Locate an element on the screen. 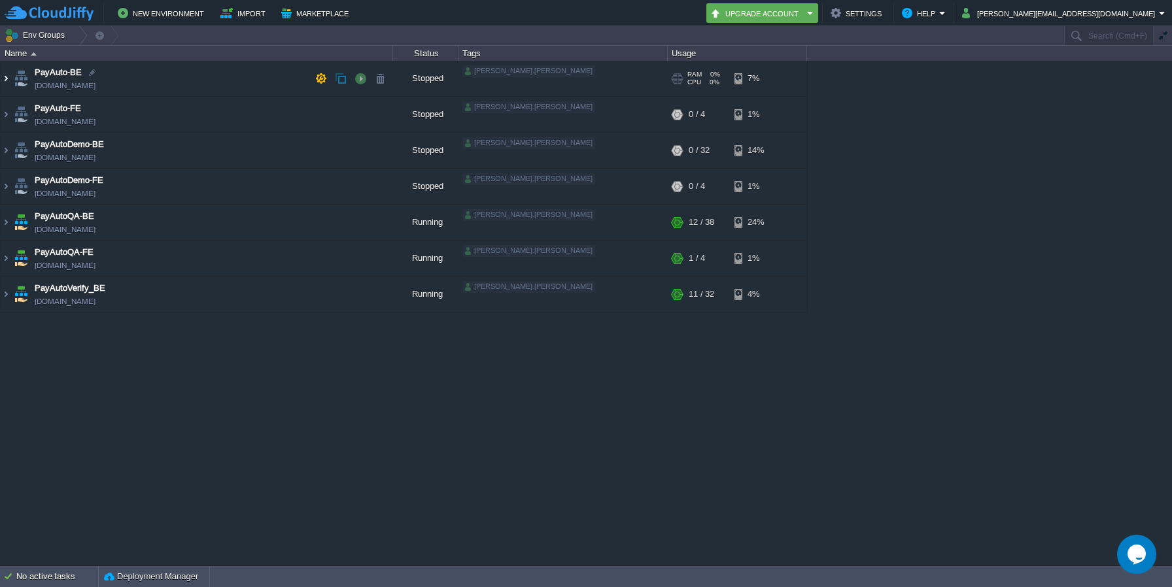 The width and height of the screenshot is (1172, 587). div: Tags is located at coordinates (563, 53).